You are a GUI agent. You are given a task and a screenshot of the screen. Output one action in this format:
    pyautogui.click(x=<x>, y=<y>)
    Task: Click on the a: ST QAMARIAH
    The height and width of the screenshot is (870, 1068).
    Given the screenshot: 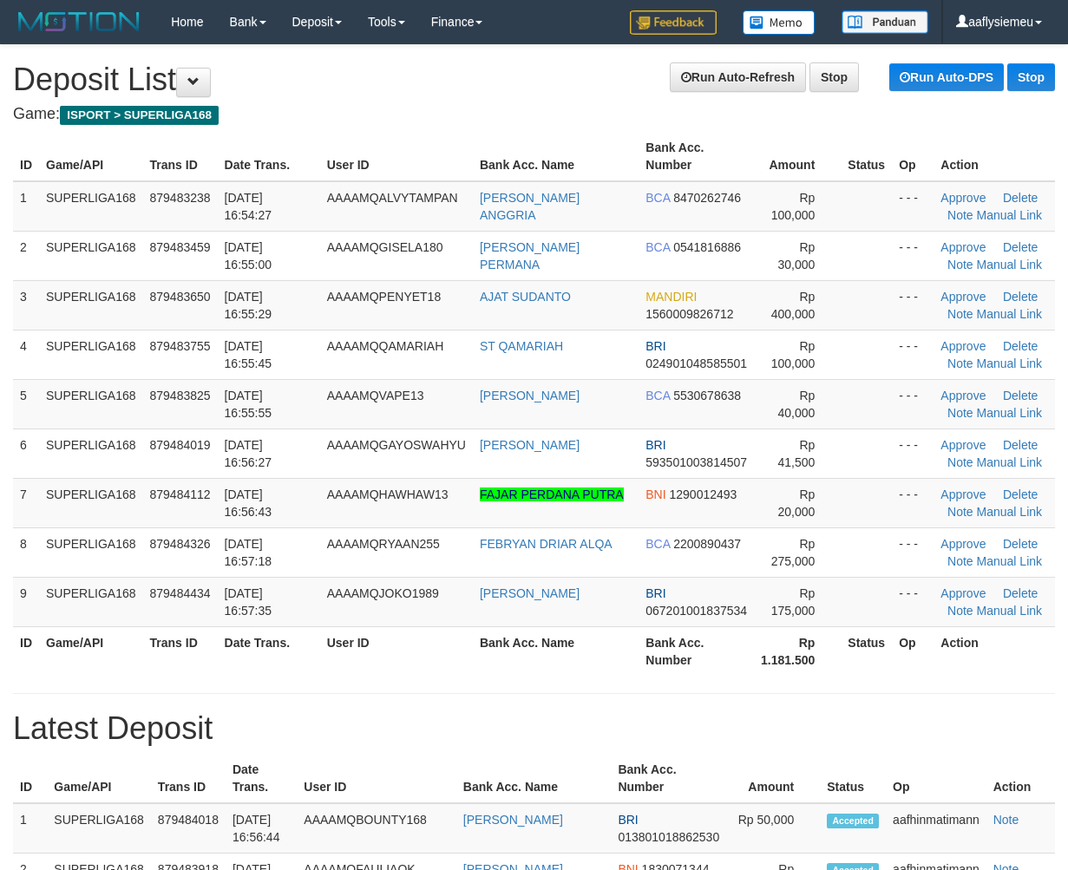 What is the action you would take?
    pyautogui.click(x=521, y=346)
    